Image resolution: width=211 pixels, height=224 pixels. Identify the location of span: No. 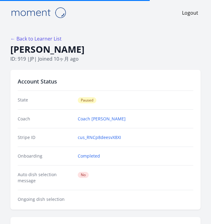
(83, 175).